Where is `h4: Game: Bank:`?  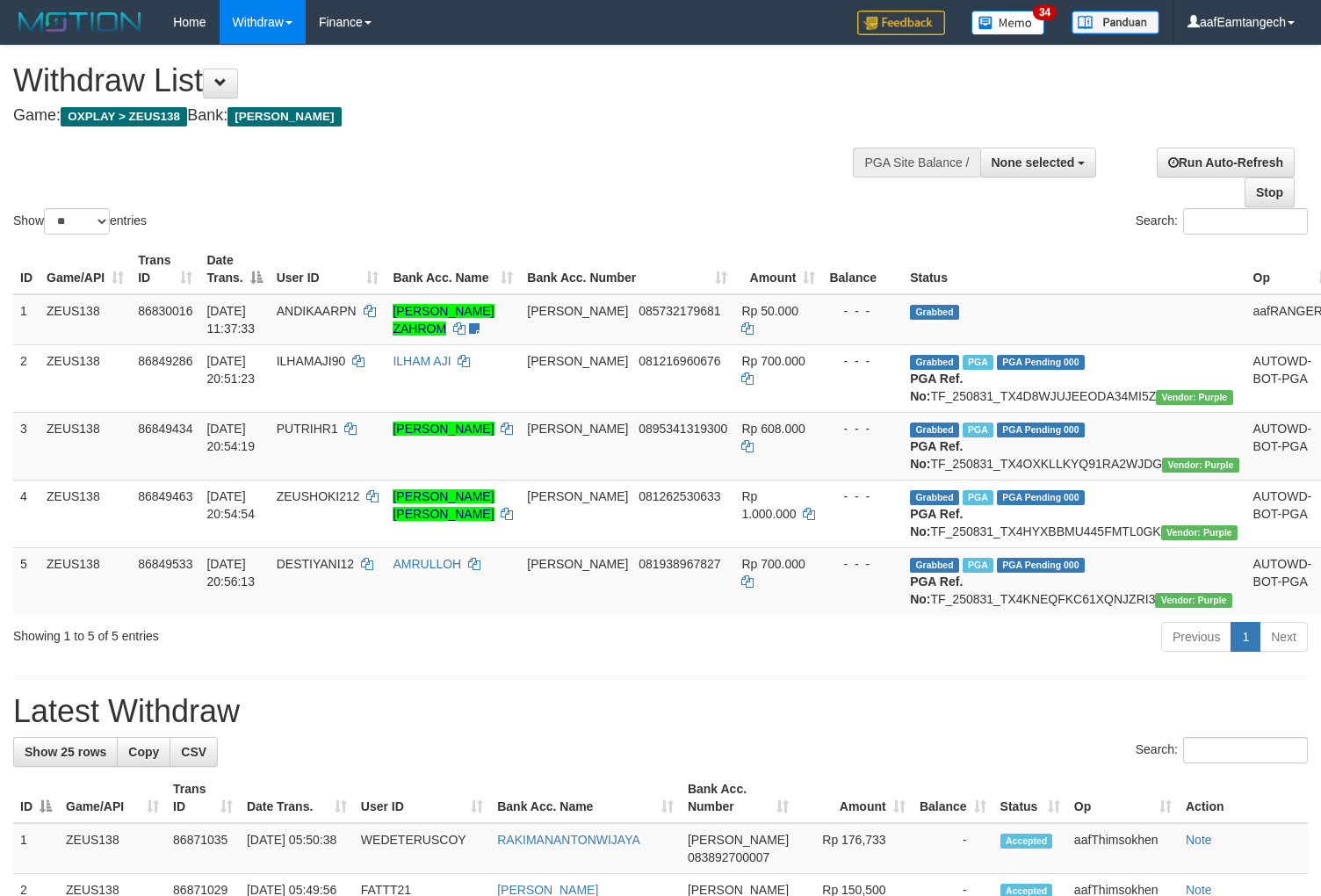 h4: Game: Bank: is located at coordinates (438, 116).